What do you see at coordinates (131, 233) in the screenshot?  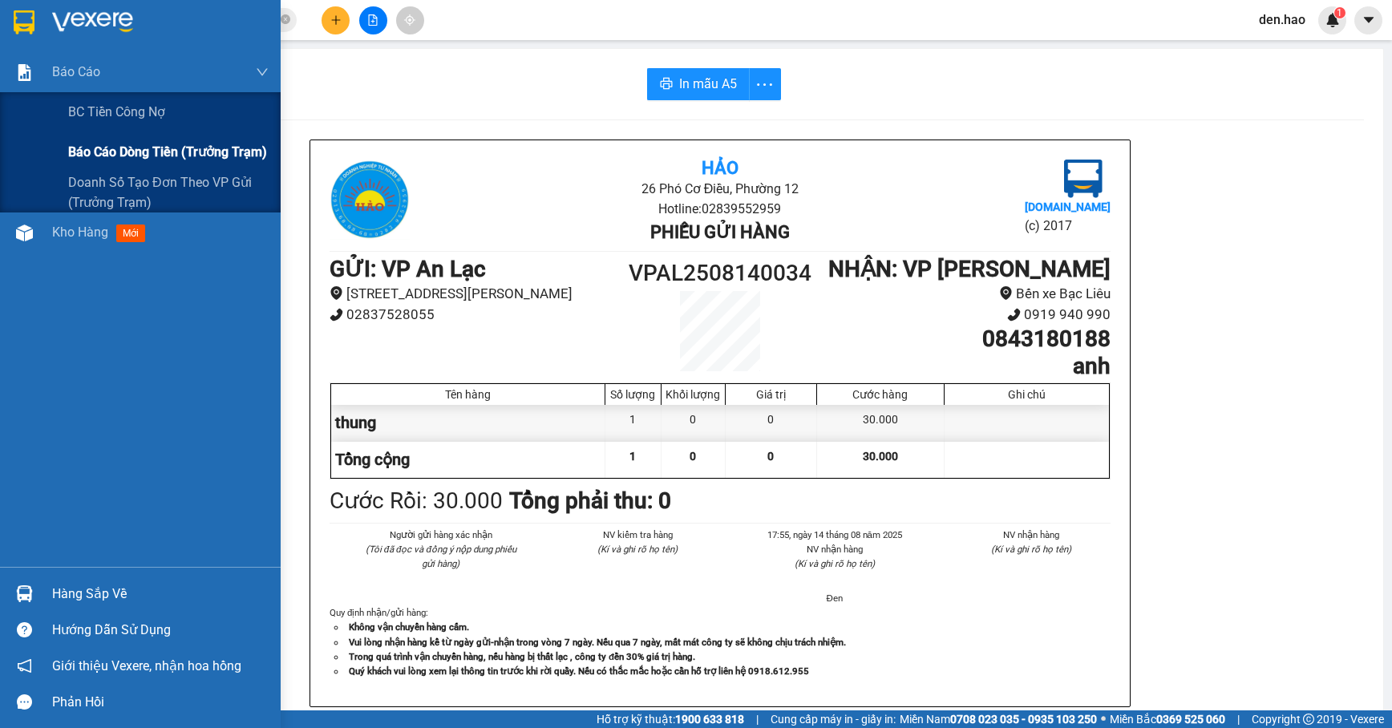 I see `span: mới` at bounding box center [131, 233].